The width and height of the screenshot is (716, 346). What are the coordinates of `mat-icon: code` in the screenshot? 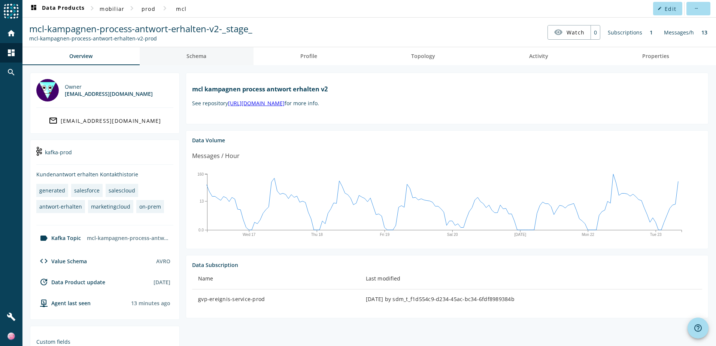 It's located at (44, 261).